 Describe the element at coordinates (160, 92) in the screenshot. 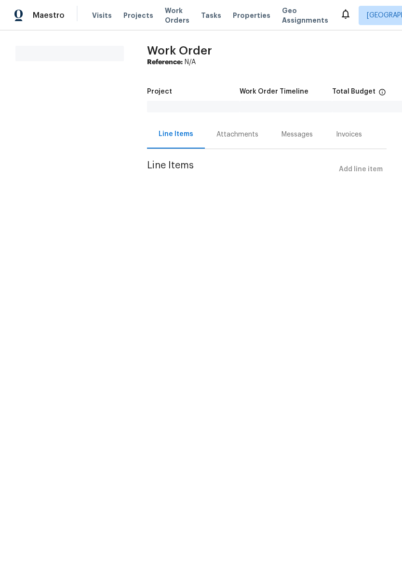

I see `h5: Project` at that location.